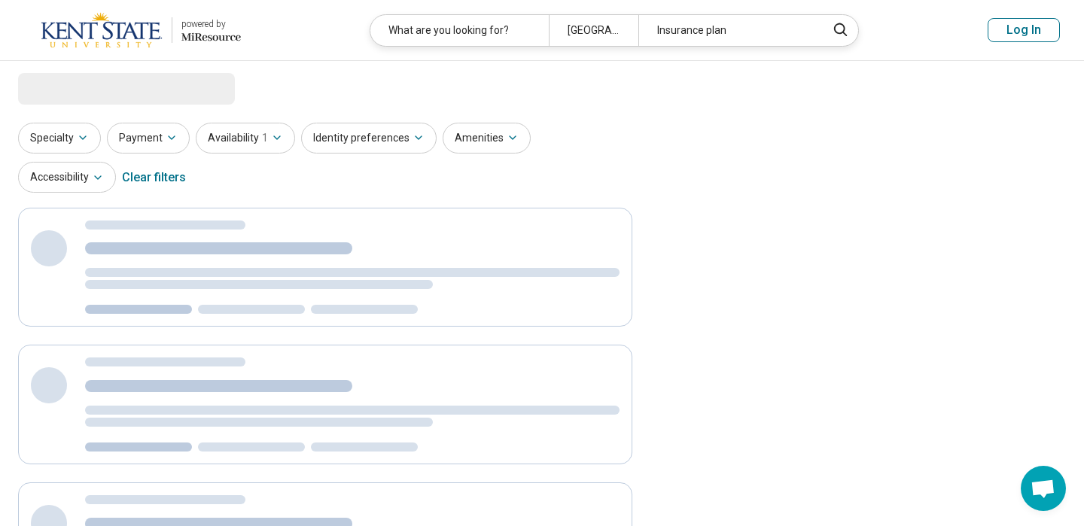 This screenshot has width=1084, height=526. What do you see at coordinates (245, 138) in the screenshot?
I see `button: Availability1` at bounding box center [245, 138].